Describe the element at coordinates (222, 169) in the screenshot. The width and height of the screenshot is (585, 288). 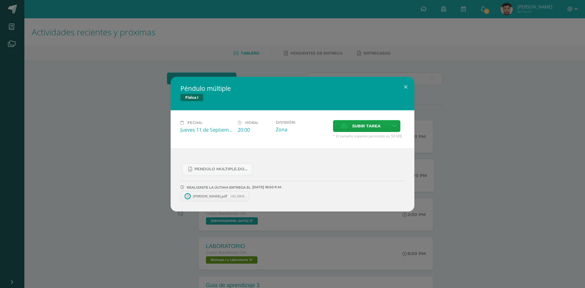
I see `span: Pendulo multiple.docx` at that location.